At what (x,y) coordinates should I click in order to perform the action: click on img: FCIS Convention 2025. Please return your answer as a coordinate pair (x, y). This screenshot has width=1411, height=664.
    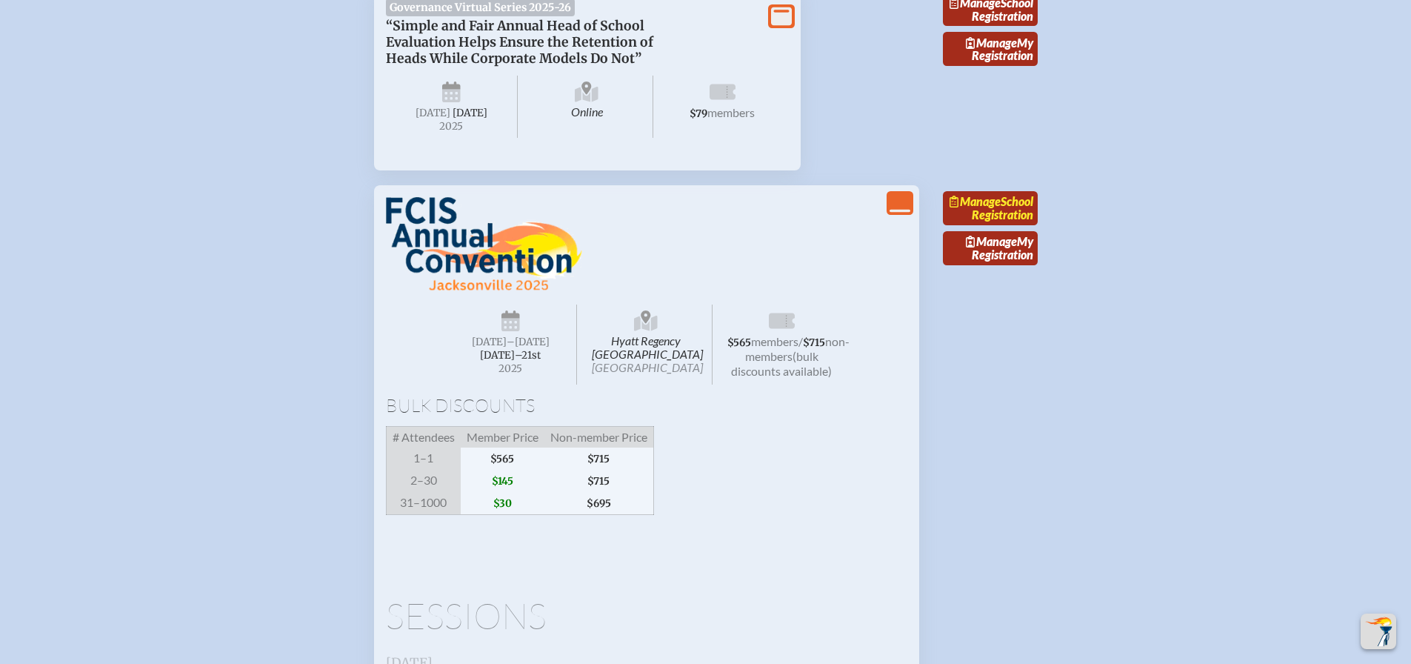
    Looking at the image, I should click on (484, 245).